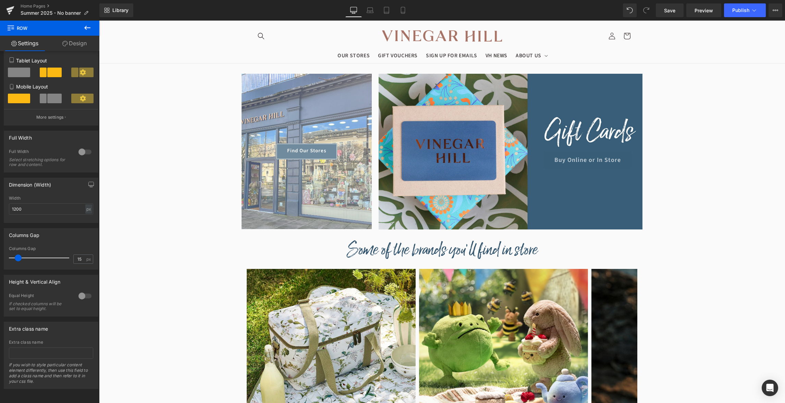  Describe the element at coordinates (51, 209) in the screenshot. I see `input: auto` at that location.